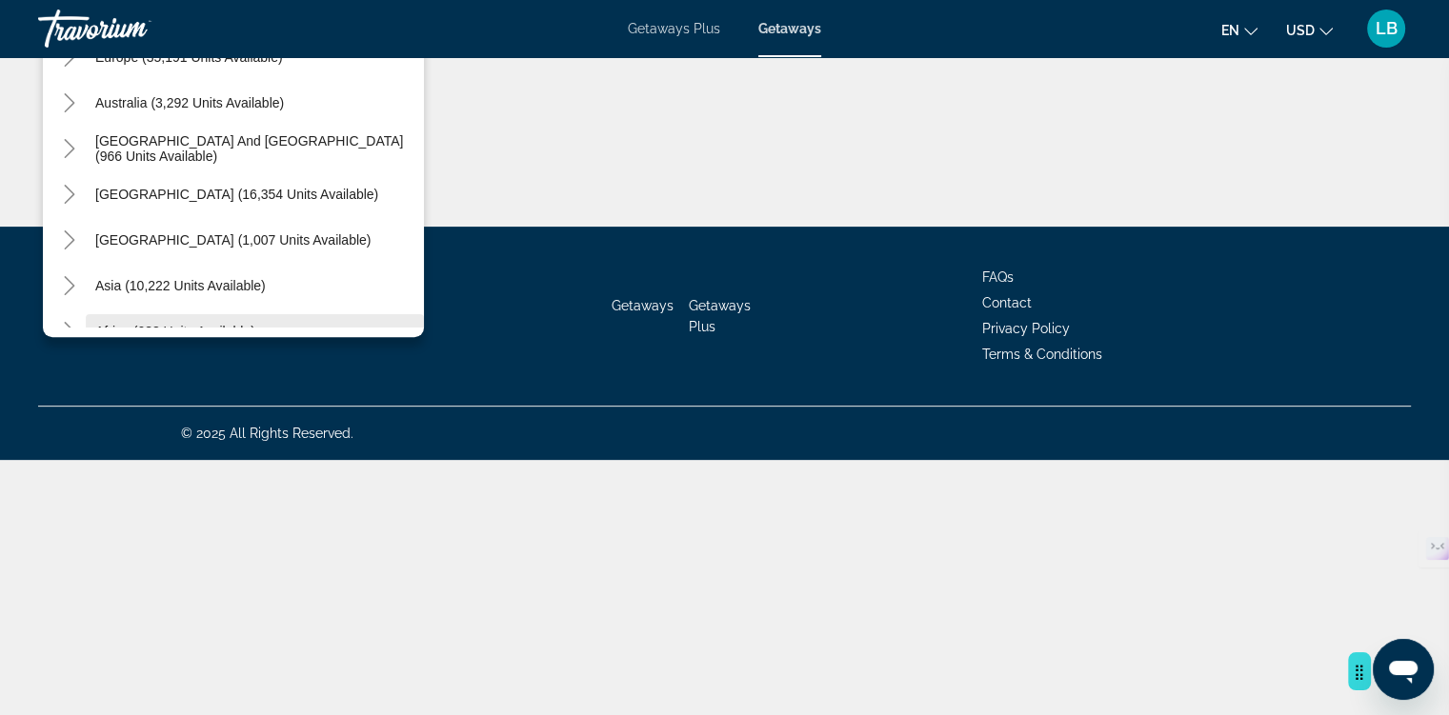 The height and width of the screenshot is (715, 1449). What do you see at coordinates (254, 57) in the screenshot?
I see `button: Europe (35,191 units available)` at bounding box center [254, 57].